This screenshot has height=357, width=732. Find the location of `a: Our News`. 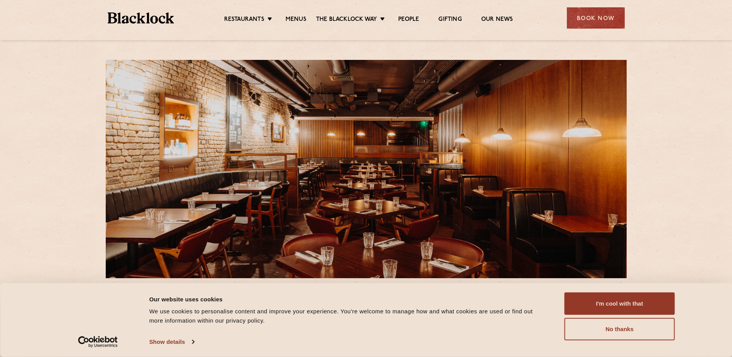

a: Our News is located at coordinates (497, 20).